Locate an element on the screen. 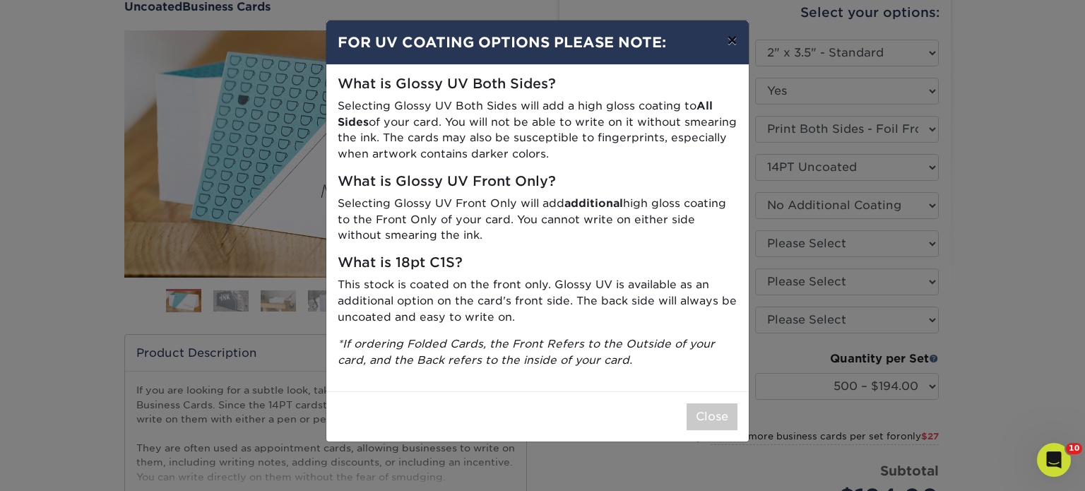 This screenshot has width=1085, height=491. h5: What is Glossy UV Both Sides? is located at coordinates (538, 84).